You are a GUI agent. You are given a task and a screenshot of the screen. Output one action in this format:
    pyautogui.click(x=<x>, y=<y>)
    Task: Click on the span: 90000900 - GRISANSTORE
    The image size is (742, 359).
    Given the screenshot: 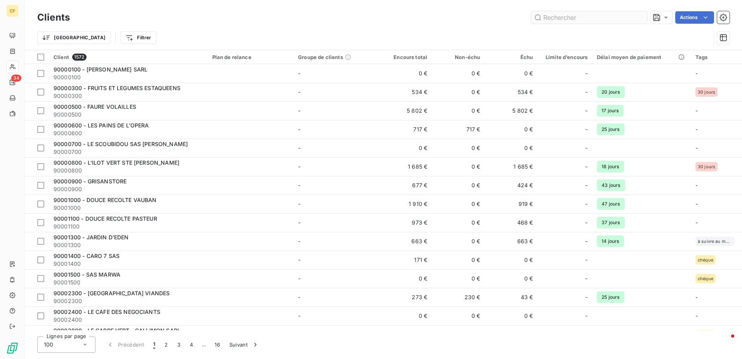 What is the action you would take?
    pyautogui.click(x=90, y=181)
    